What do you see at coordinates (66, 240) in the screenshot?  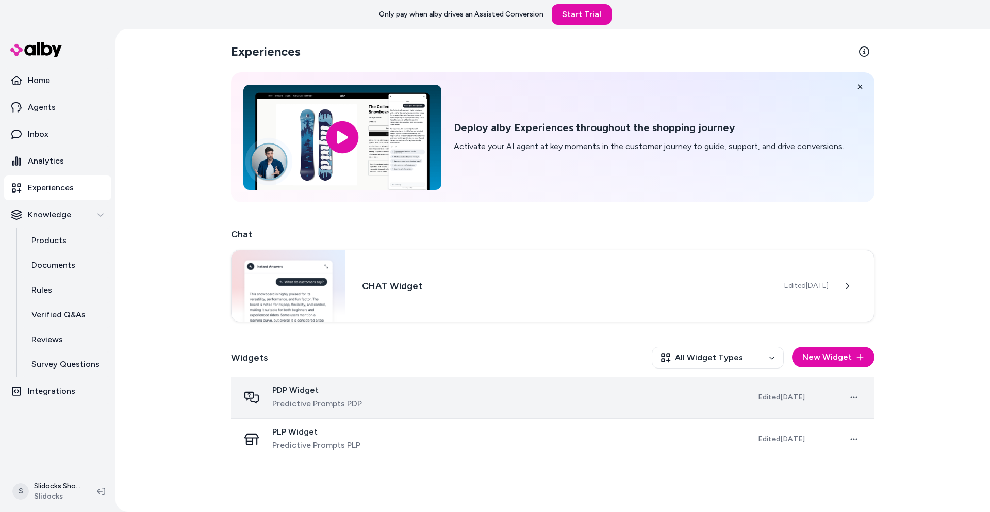 I see `a: Products` at bounding box center [66, 240].